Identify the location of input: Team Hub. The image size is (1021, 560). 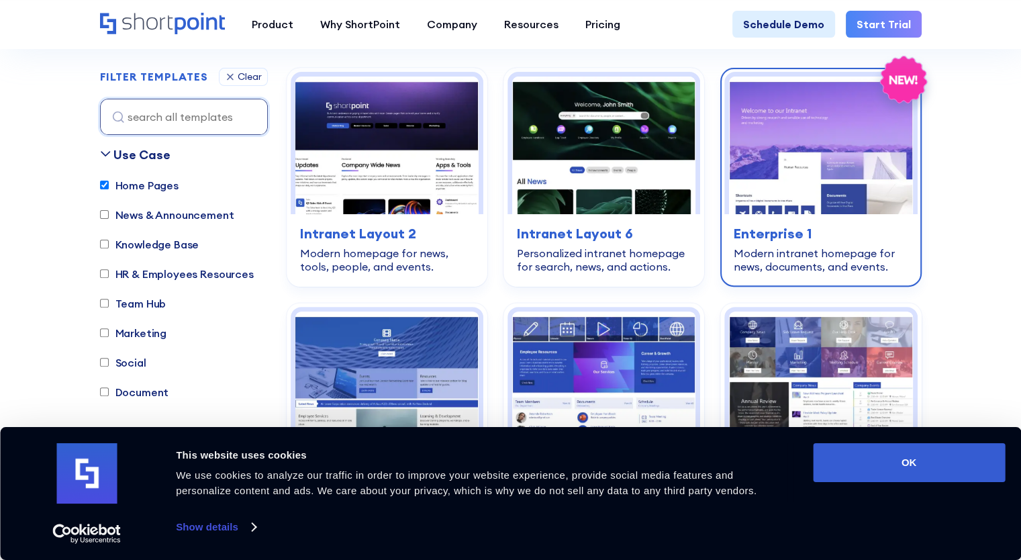
(104, 303).